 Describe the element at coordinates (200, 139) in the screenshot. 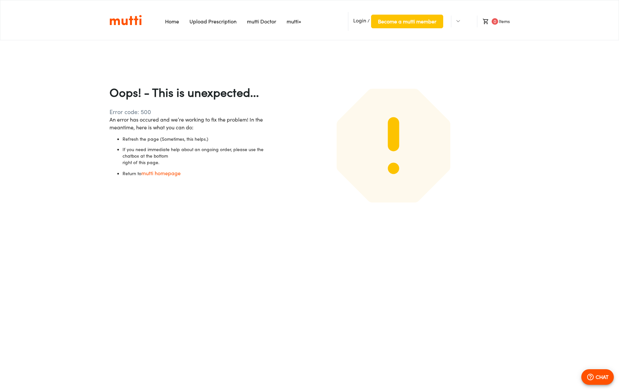

I see `li: Refresh the page (Sometimes, this helps.)` at that location.